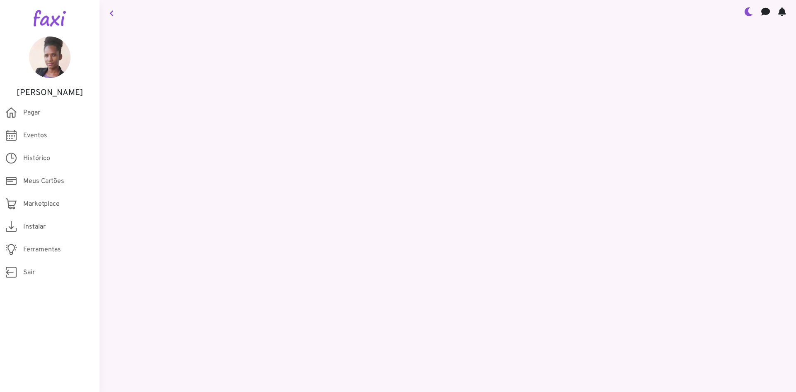  What do you see at coordinates (29, 272) in the screenshot?
I see `span: Sair` at bounding box center [29, 272].